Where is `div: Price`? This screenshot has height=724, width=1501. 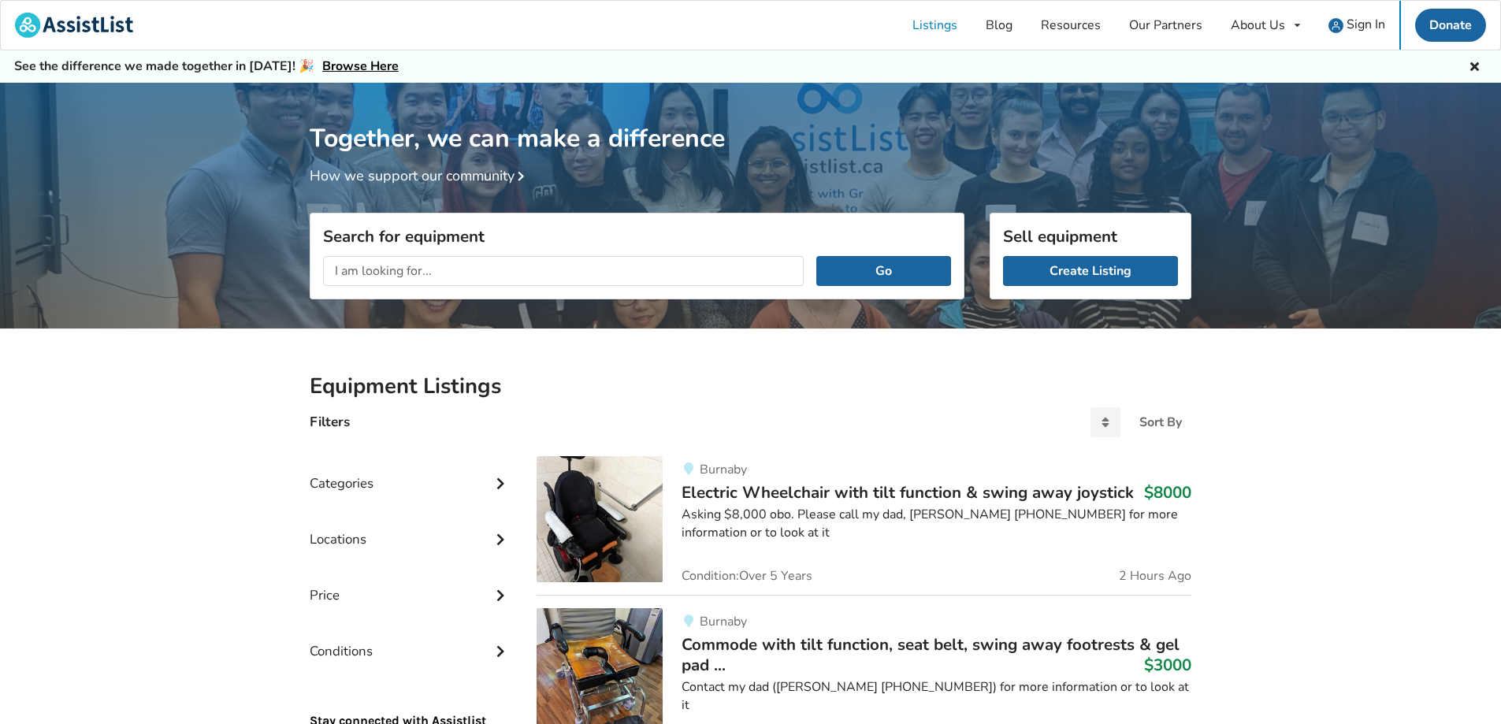
div: Price is located at coordinates (411, 583).